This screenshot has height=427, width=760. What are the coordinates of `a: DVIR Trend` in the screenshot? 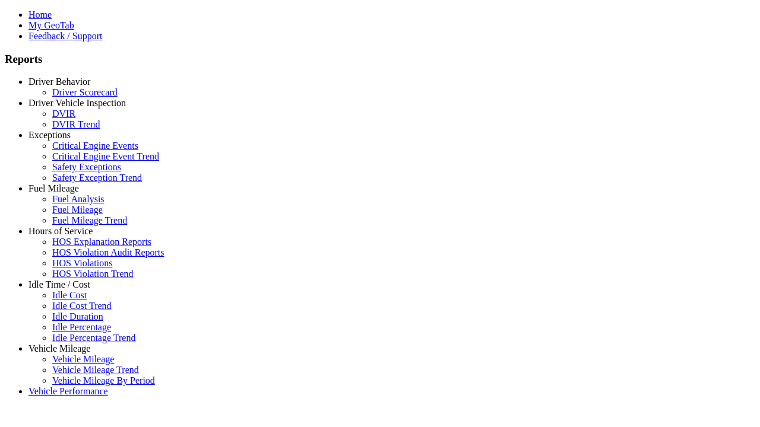 It's located at (76, 124).